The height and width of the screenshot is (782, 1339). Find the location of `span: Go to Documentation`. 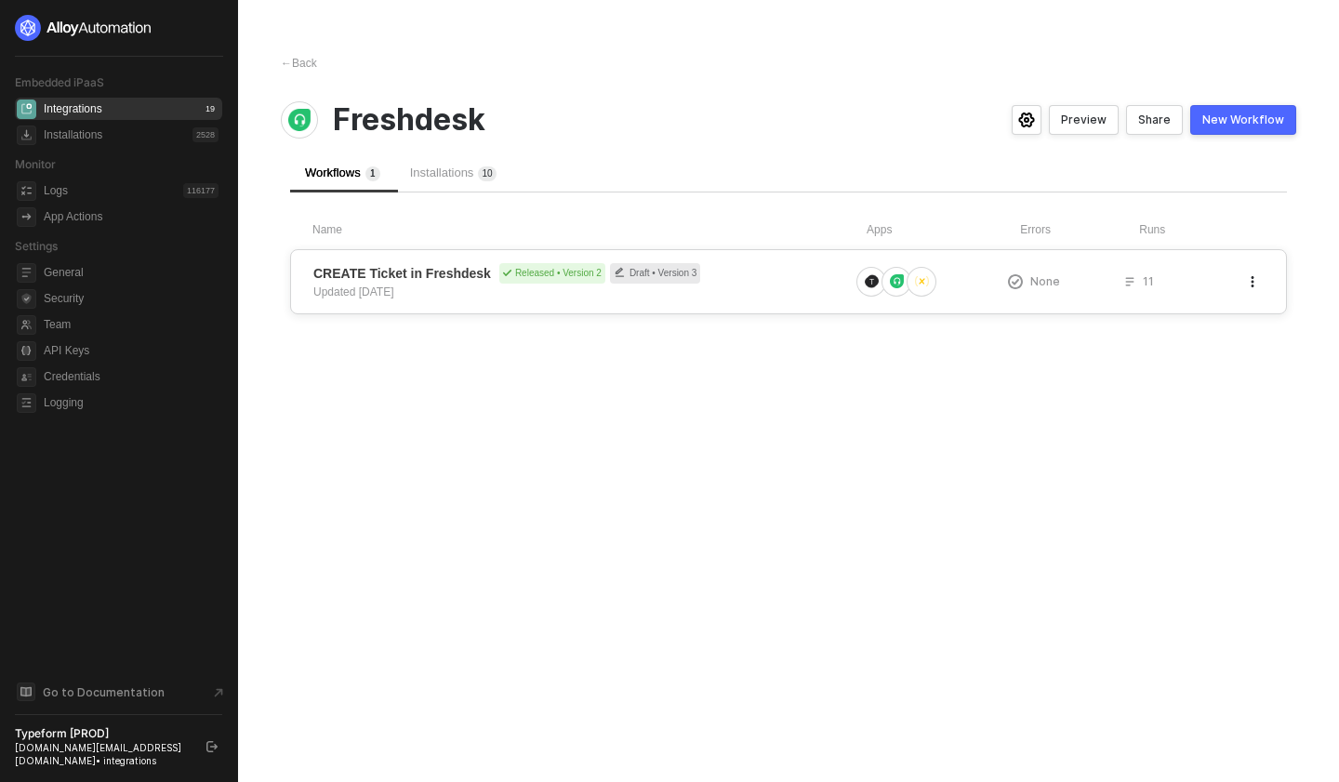

span: Go to Documentation is located at coordinates (103, 692).